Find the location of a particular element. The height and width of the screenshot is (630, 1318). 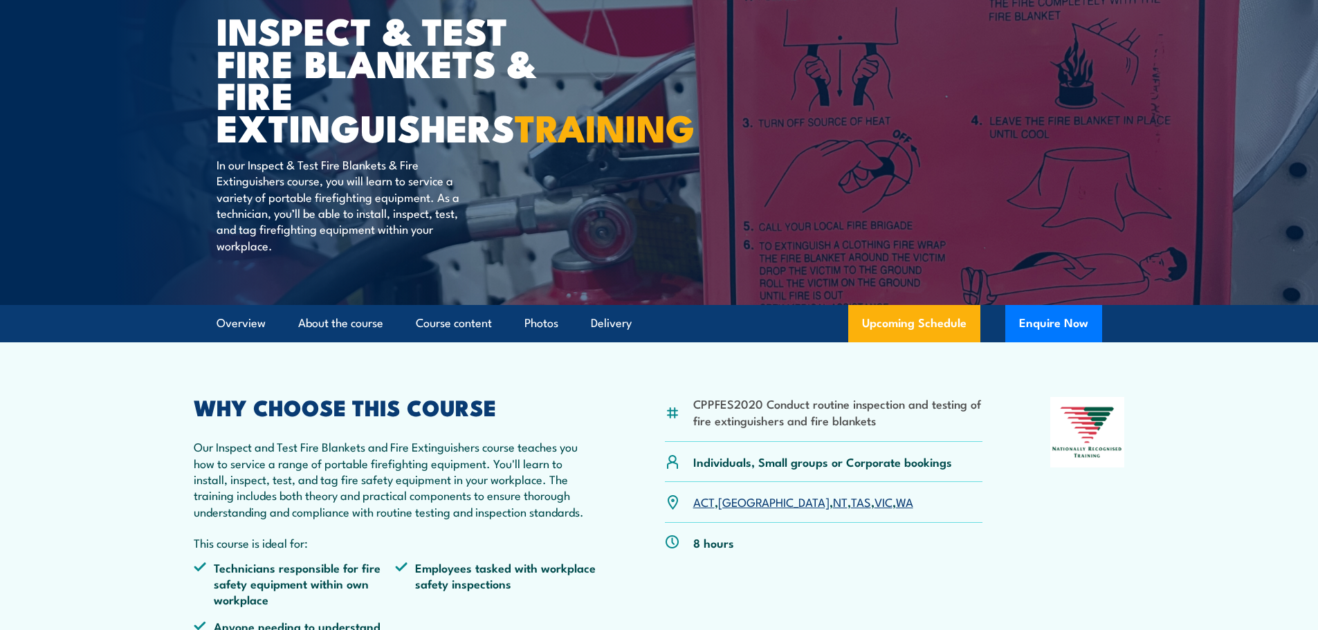

p: Individuals, Small groups or Corporate bookings is located at coordinates (822, 461).